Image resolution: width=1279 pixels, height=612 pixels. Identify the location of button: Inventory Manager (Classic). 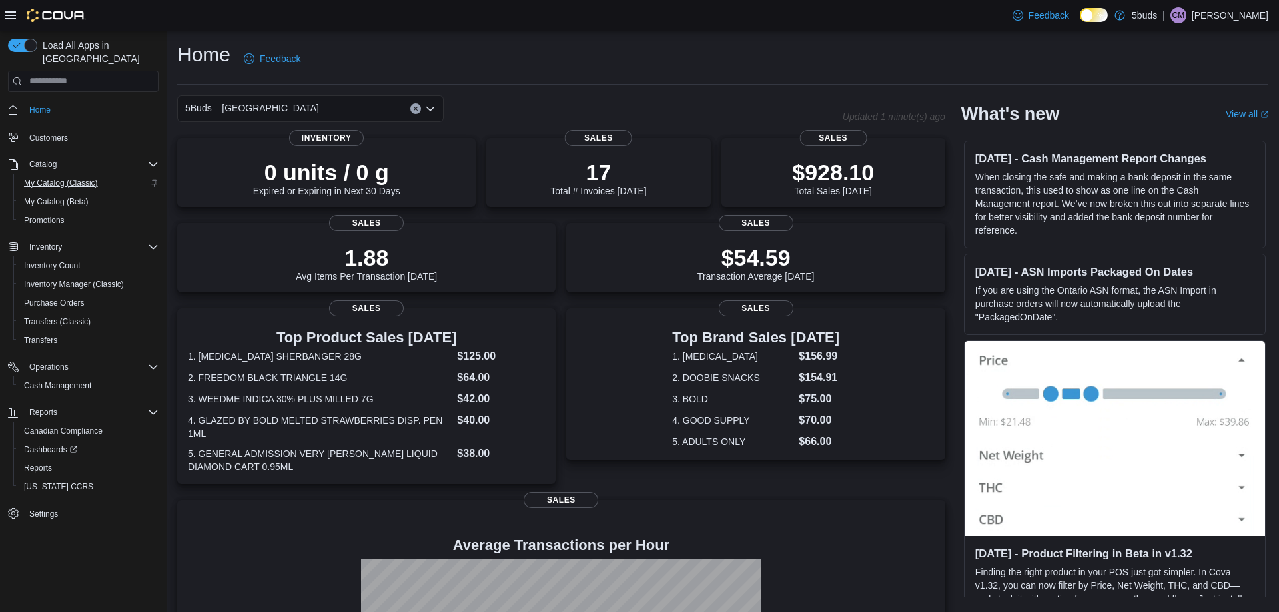
(89, 284).